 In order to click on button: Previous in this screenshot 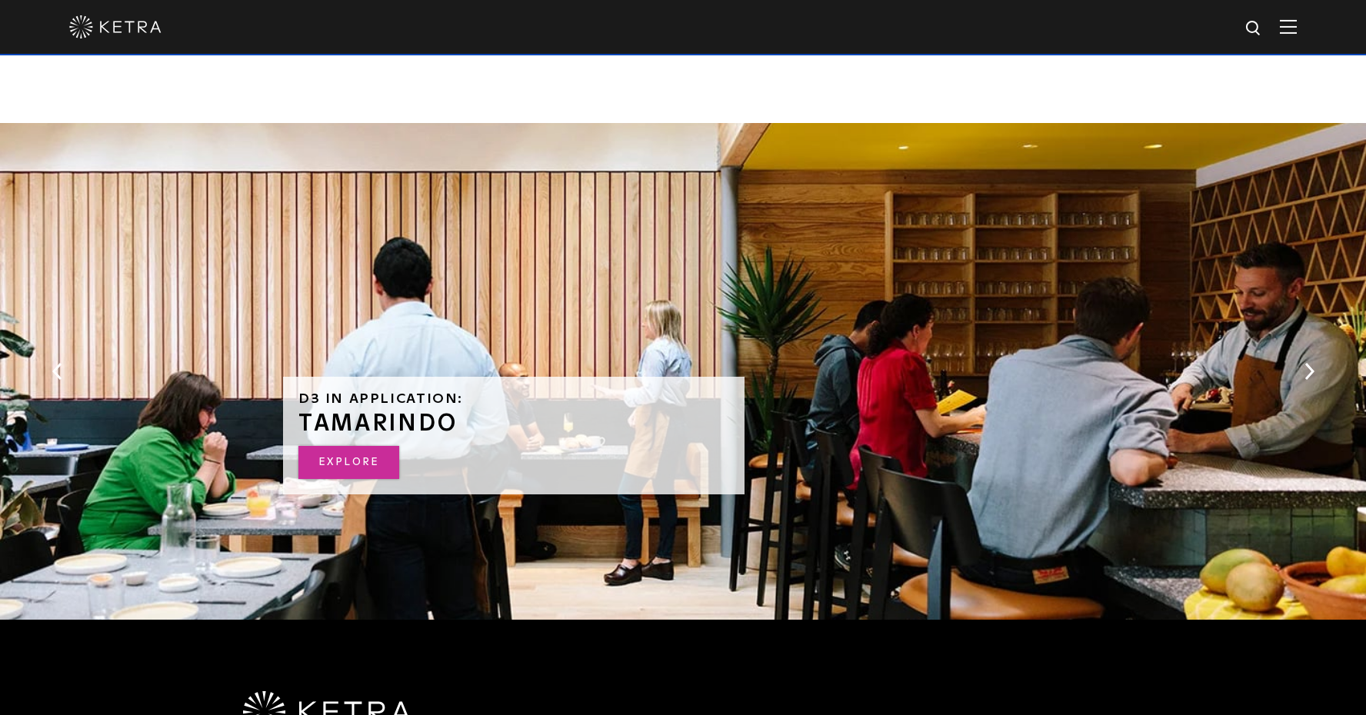, I will do `click(57, 371)`.